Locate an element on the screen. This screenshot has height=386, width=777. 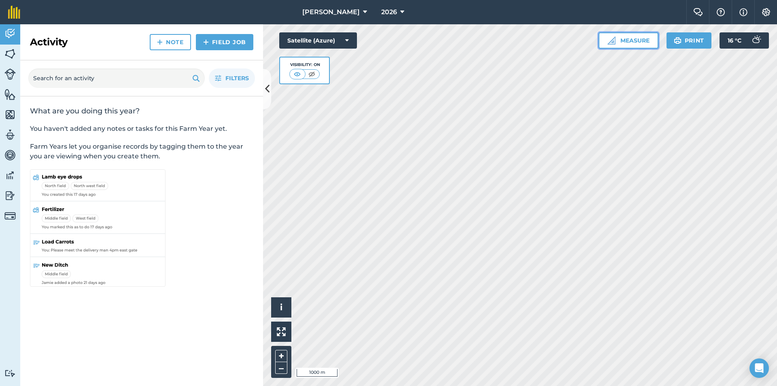
button: Measure is located at coordinates (629, 40).